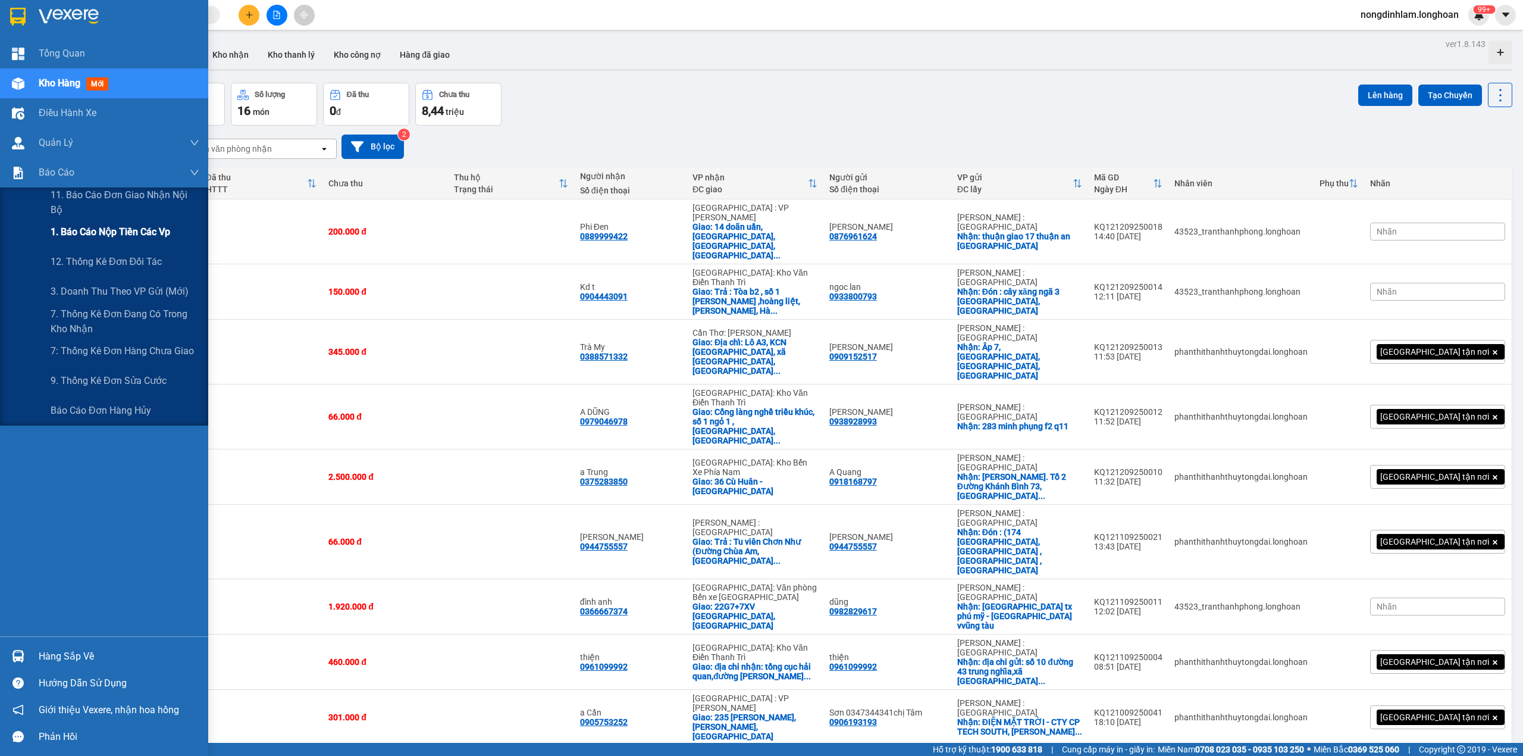 Image resolution: width=1523 pixels, height=756 pixels. I want to click on button: Lên hàng, so click(1385, 95).